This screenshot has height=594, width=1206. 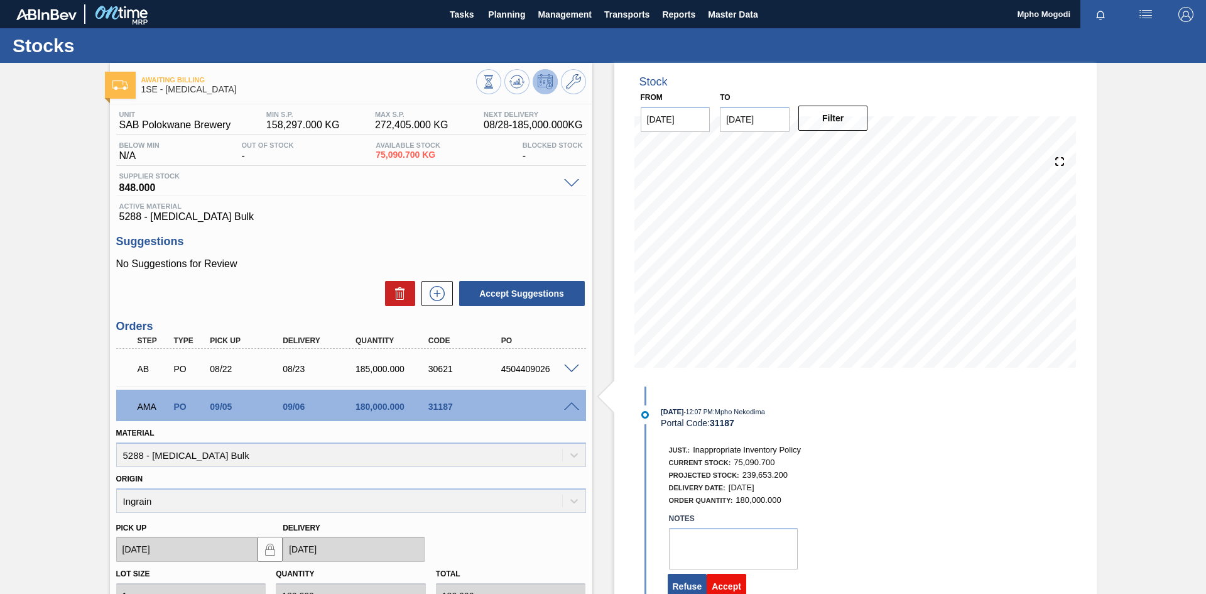 What do you see at coordinates (645, 415) in the screenshot?
I see `img: atual` at bounding box center [645, 415].